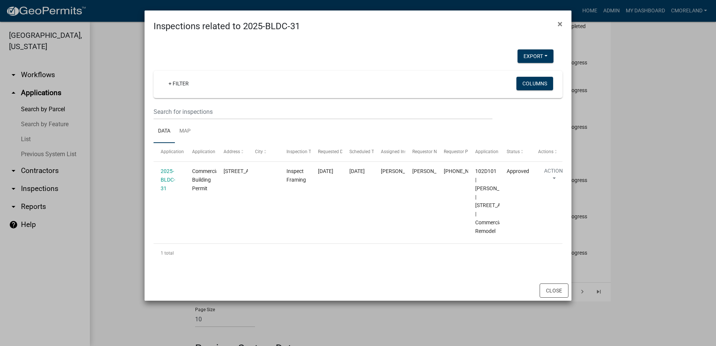 This screenshot has height=346, width=716. What do you see at coordinates (499, 152) in the screenshot?
I see `span: Application Description` at bounding box center [499, 152].